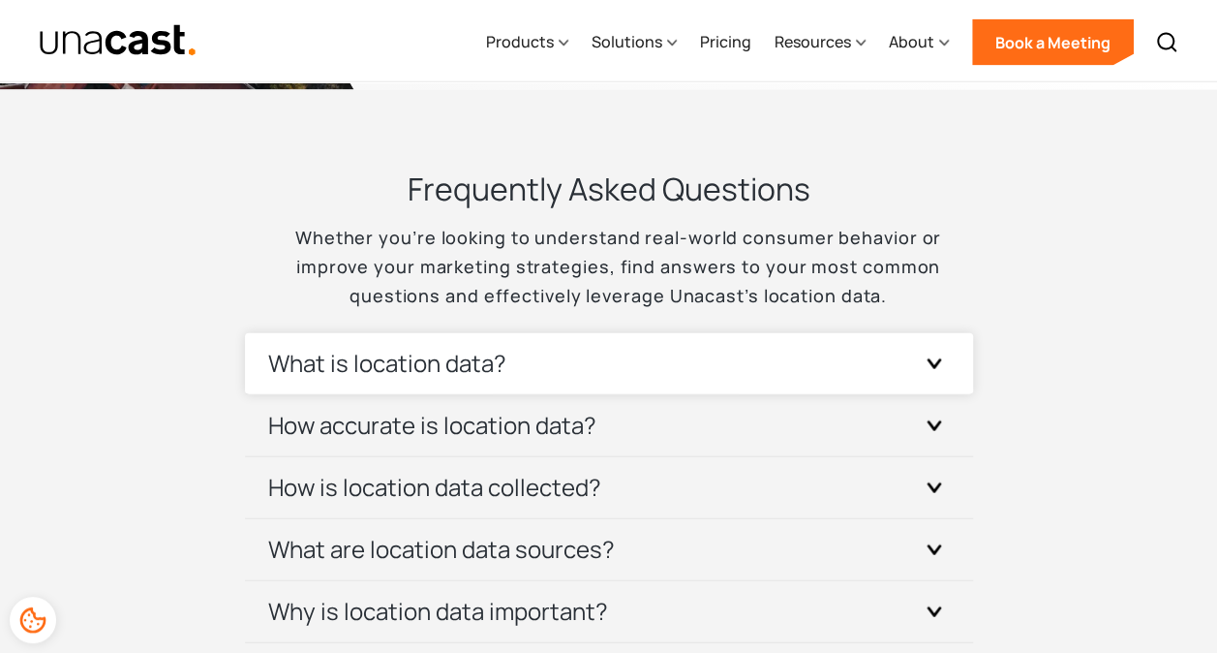 The height and width of the screenshot is (653, 1217). What do you see at coordinates (609, 189) in the screenshot?
I see `h3: Frequently Asked Questions` at bounding box center [609, 189].